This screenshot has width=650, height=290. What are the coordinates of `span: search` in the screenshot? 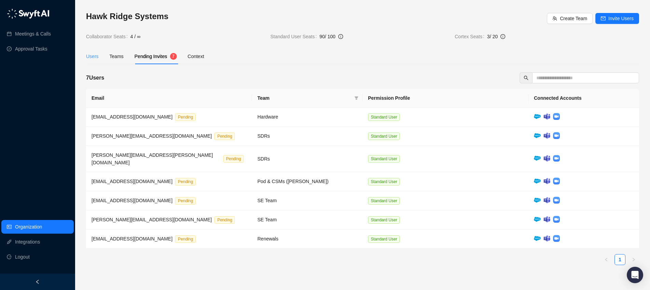 It's located at (526, 78).